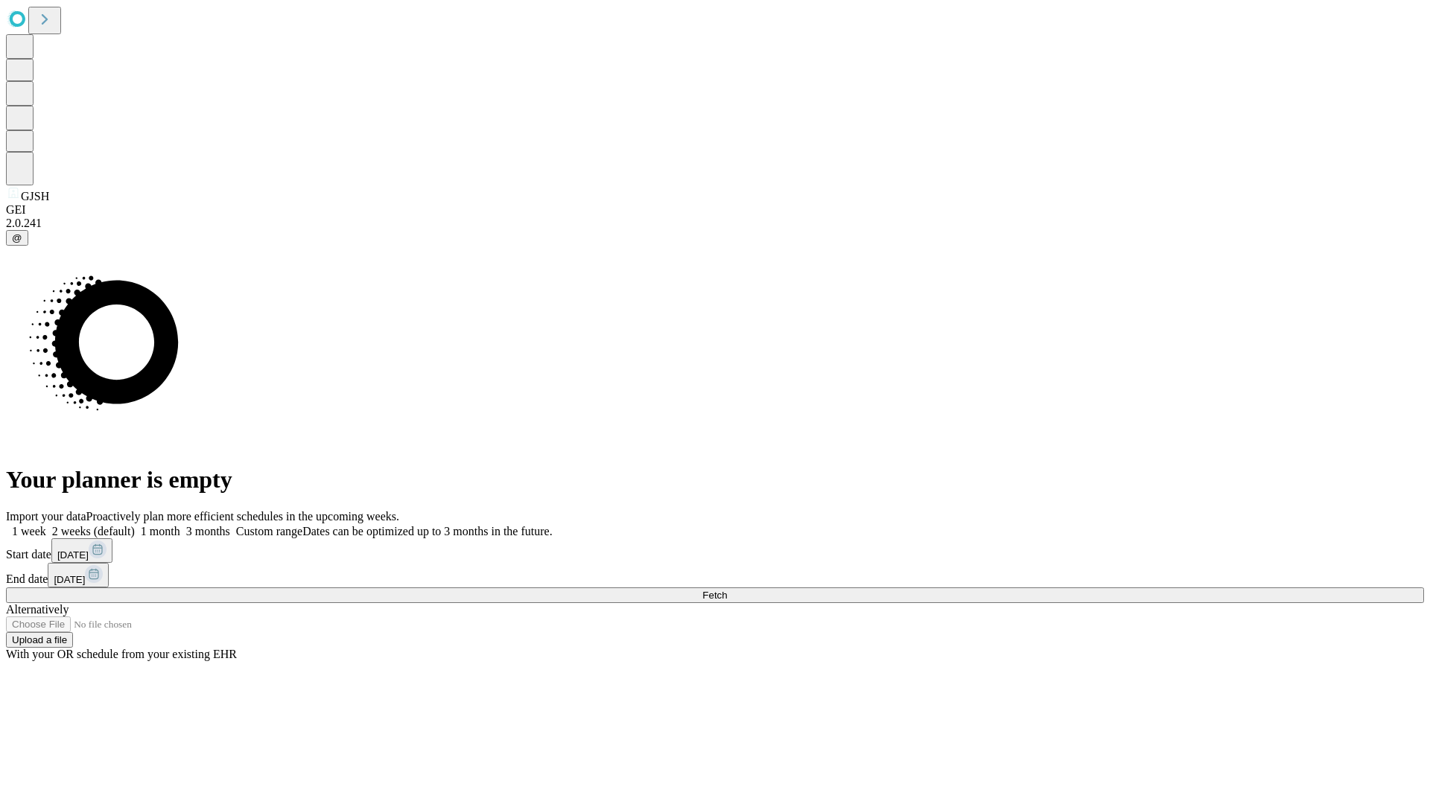 The width and height of the screenshot is (1430, 804). I want to click on span: Import your data, so click(46, 516).